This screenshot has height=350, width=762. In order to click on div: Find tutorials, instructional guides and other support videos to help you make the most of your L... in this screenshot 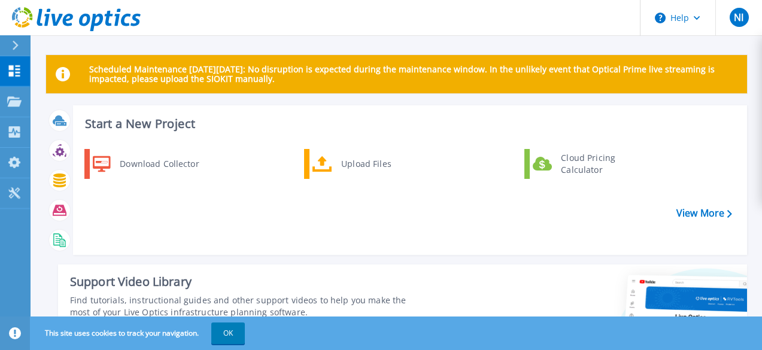, I will do `click(249, 307)`.